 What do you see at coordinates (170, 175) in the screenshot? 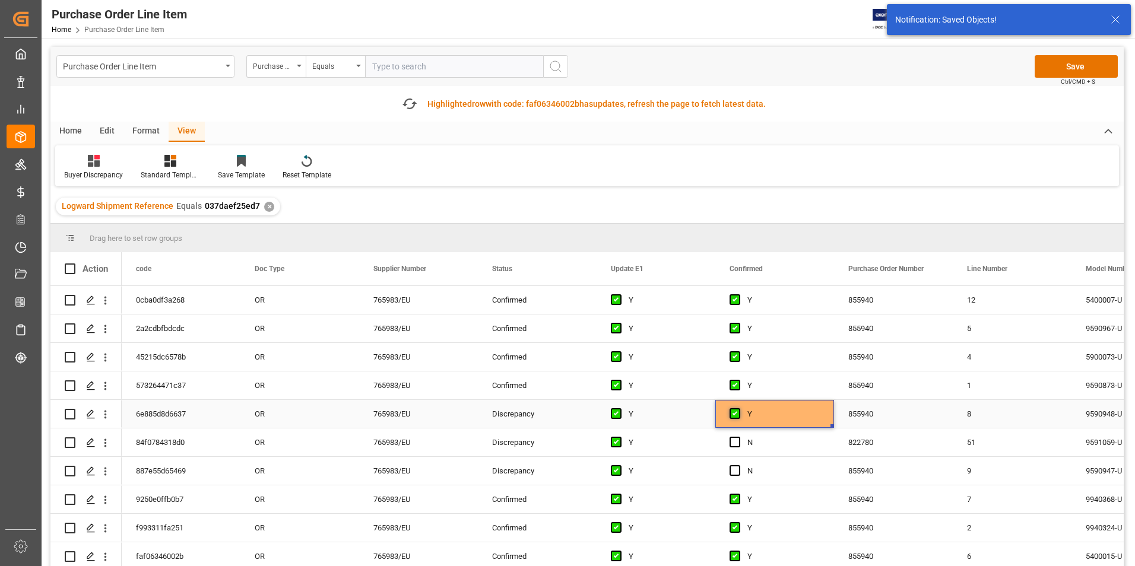
I see `div: Standard Templates` at bounding box center [170, 175].